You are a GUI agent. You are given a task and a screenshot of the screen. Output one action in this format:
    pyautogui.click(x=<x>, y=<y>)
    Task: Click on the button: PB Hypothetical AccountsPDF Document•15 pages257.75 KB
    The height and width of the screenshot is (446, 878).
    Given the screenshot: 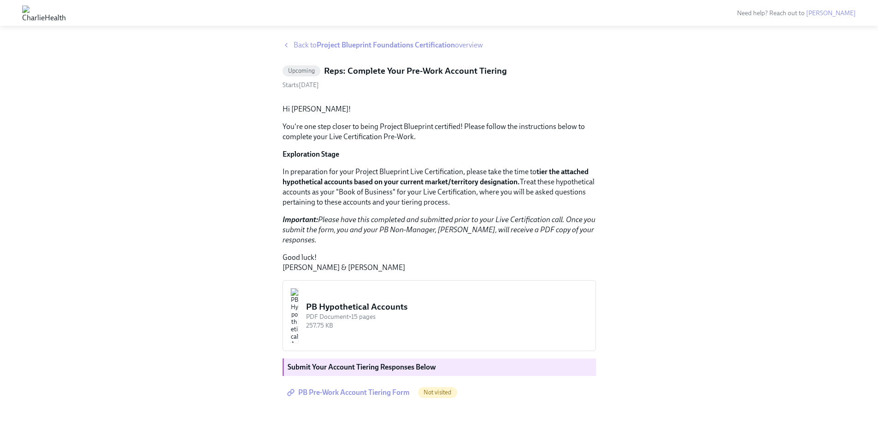 What is the action you would take?
    pyautogui.click(x=439, y=316)
    